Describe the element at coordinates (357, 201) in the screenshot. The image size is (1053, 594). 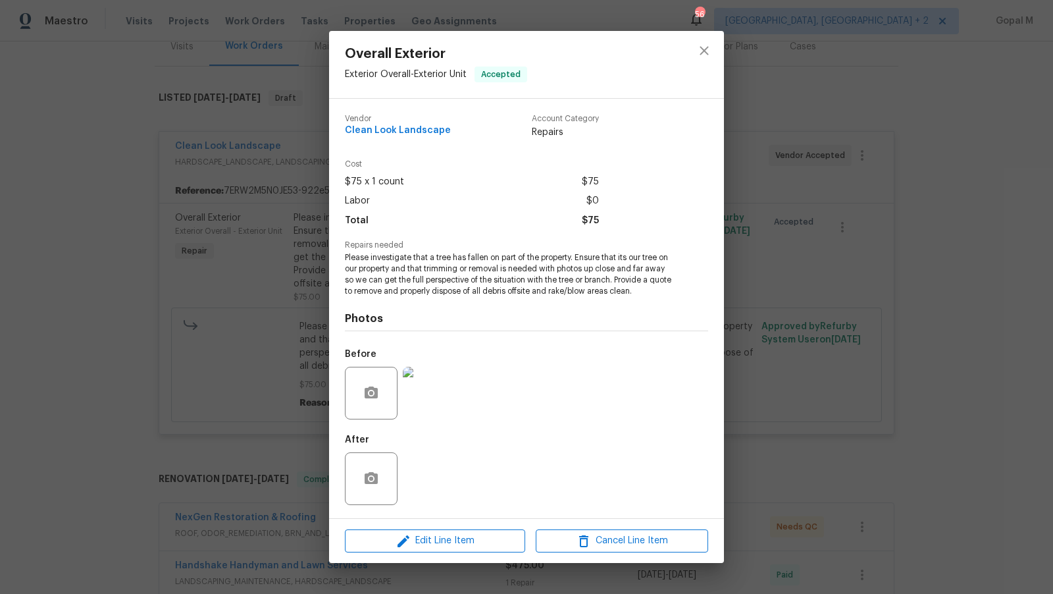
I see `span: Labor` at that location.